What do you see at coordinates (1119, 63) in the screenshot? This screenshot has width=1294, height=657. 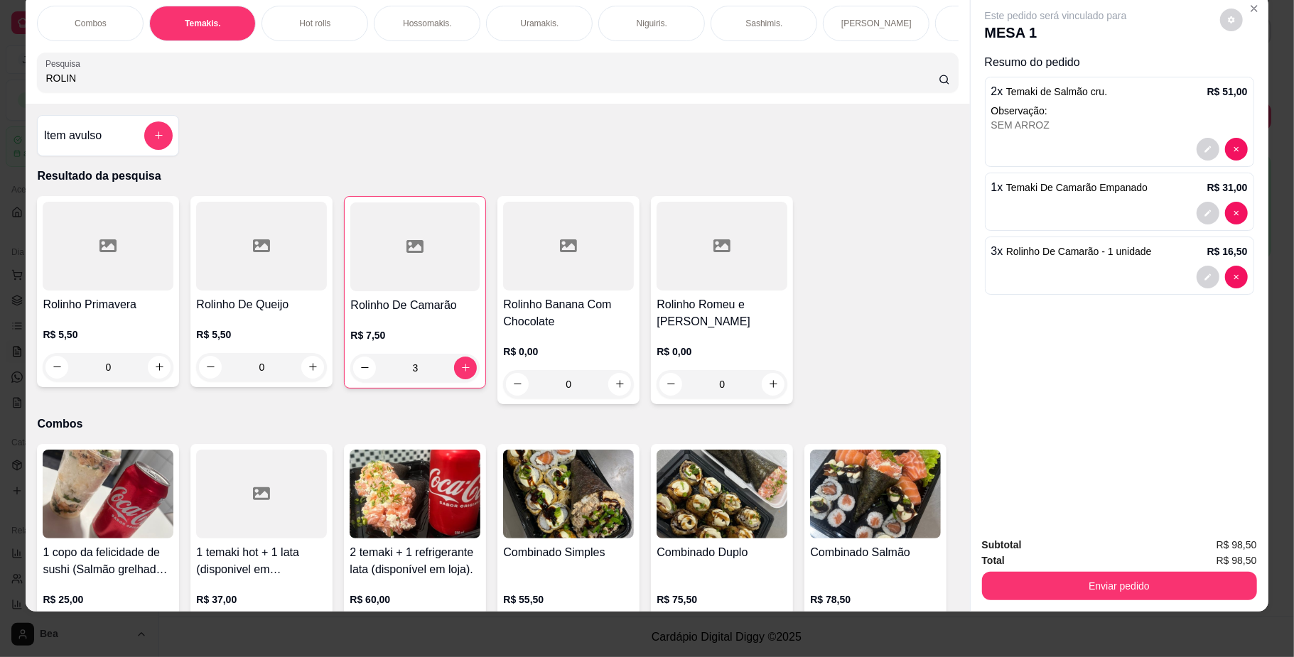 I see `p: Resumo do pedido` at bounding box center [1119, 63].